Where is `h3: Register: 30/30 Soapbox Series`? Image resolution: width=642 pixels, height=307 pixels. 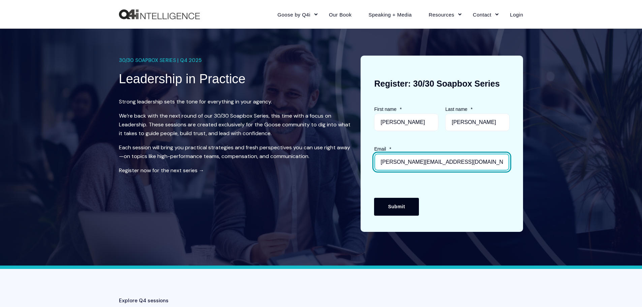 h3: Register: 30/30 Soapbox Series is located at coordinates (442, 84).